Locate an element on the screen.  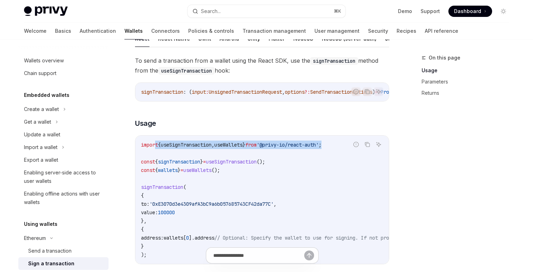
div: Search... is located at coordinates (211, 11).